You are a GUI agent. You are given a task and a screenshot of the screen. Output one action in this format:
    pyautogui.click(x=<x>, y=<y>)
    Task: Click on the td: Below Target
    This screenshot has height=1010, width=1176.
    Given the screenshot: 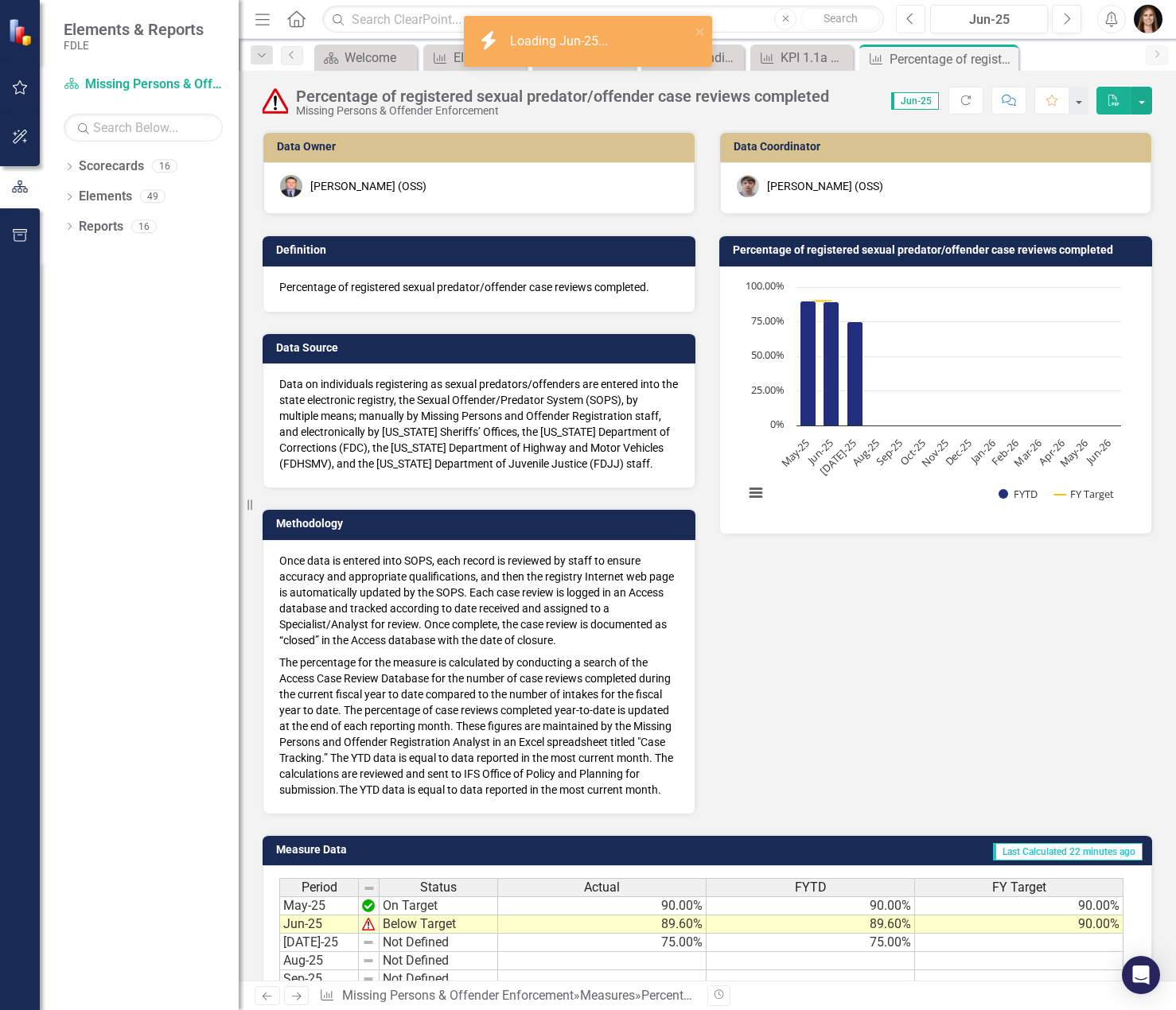 What is the action you would take?
    pyautogui.click(x=439, y=924)
    